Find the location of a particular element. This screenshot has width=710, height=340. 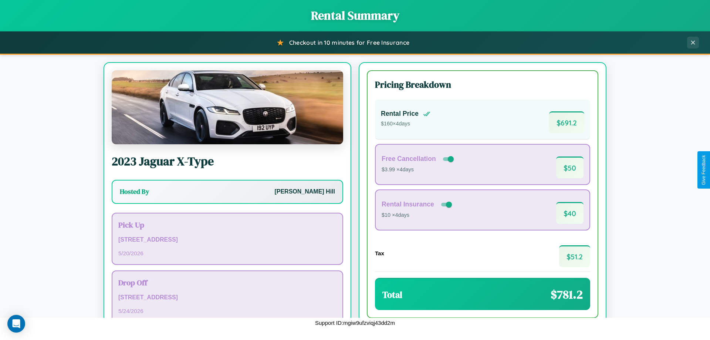

h1: Rental Summary is located at coordinates (355, 16).